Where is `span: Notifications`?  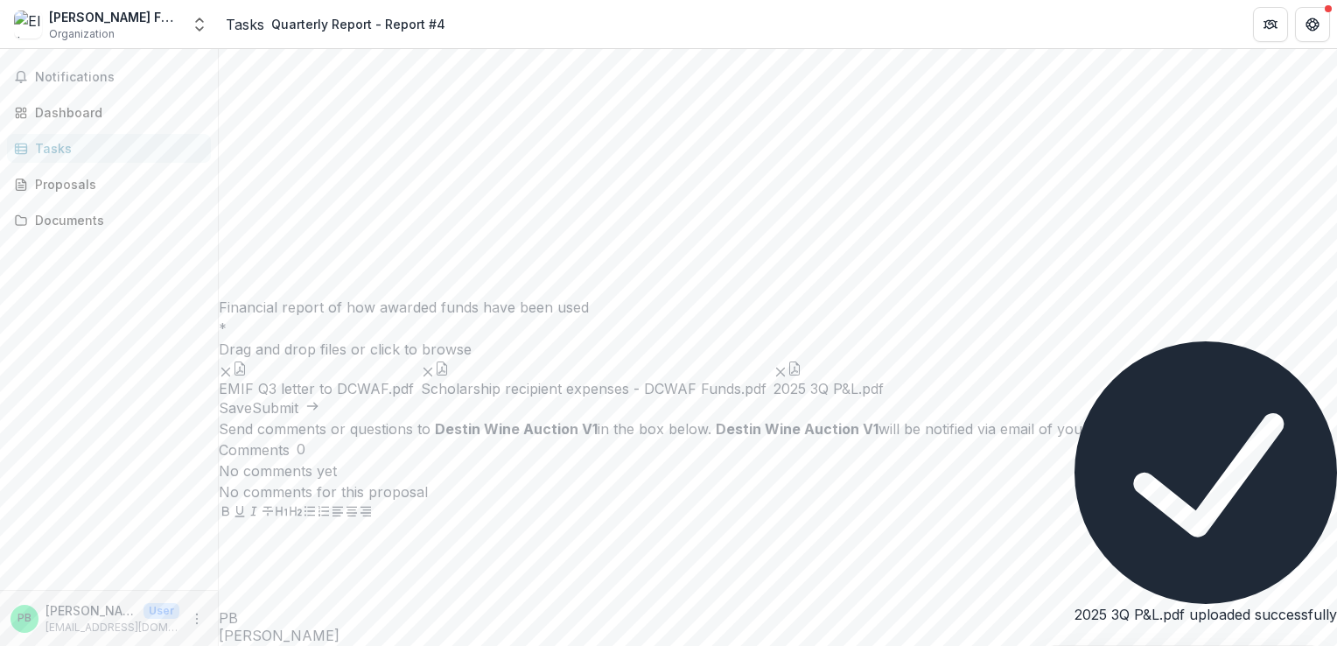
span: Notifications is located at coordinates (119, 77).